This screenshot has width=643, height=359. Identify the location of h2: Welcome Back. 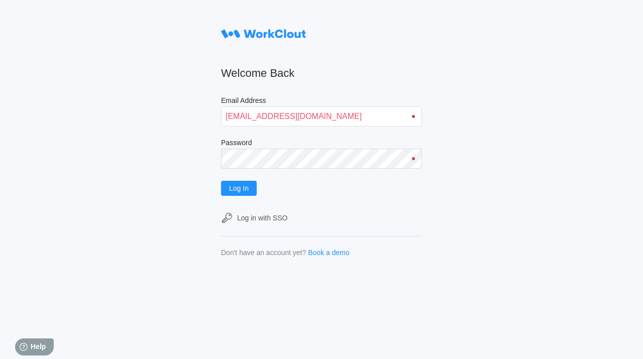
(321, 73).